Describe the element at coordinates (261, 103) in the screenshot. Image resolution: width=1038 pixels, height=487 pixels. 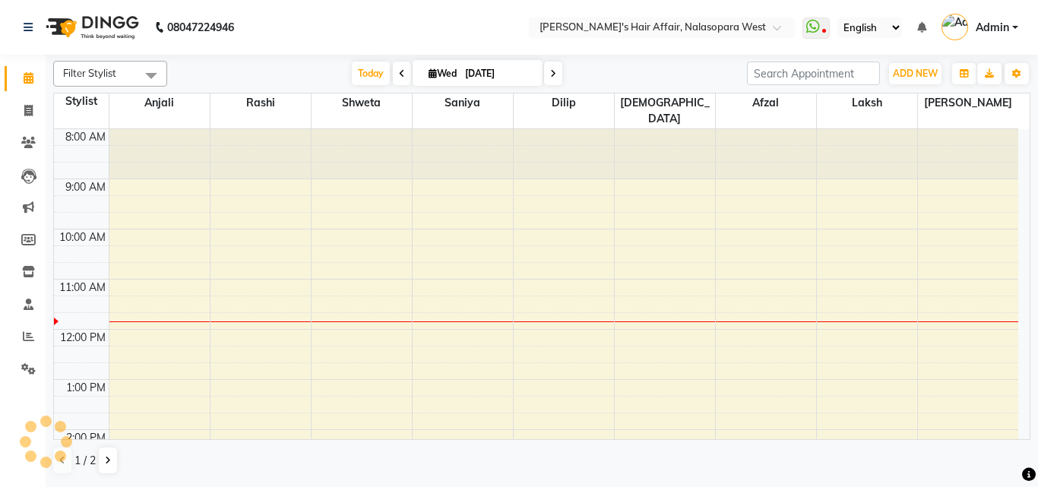
I see `span: Rashi` at that location.